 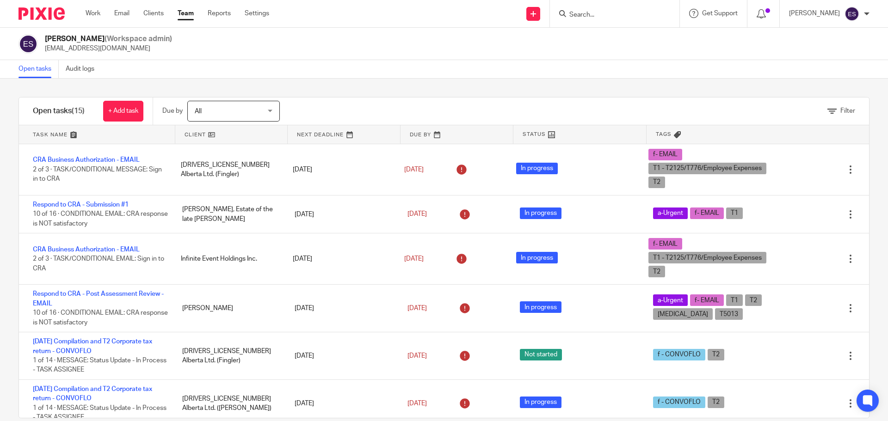 What do you see at coordinates (848, 111) in the screenshot?
I see `span: Filter` at bounding box center [848, 111].